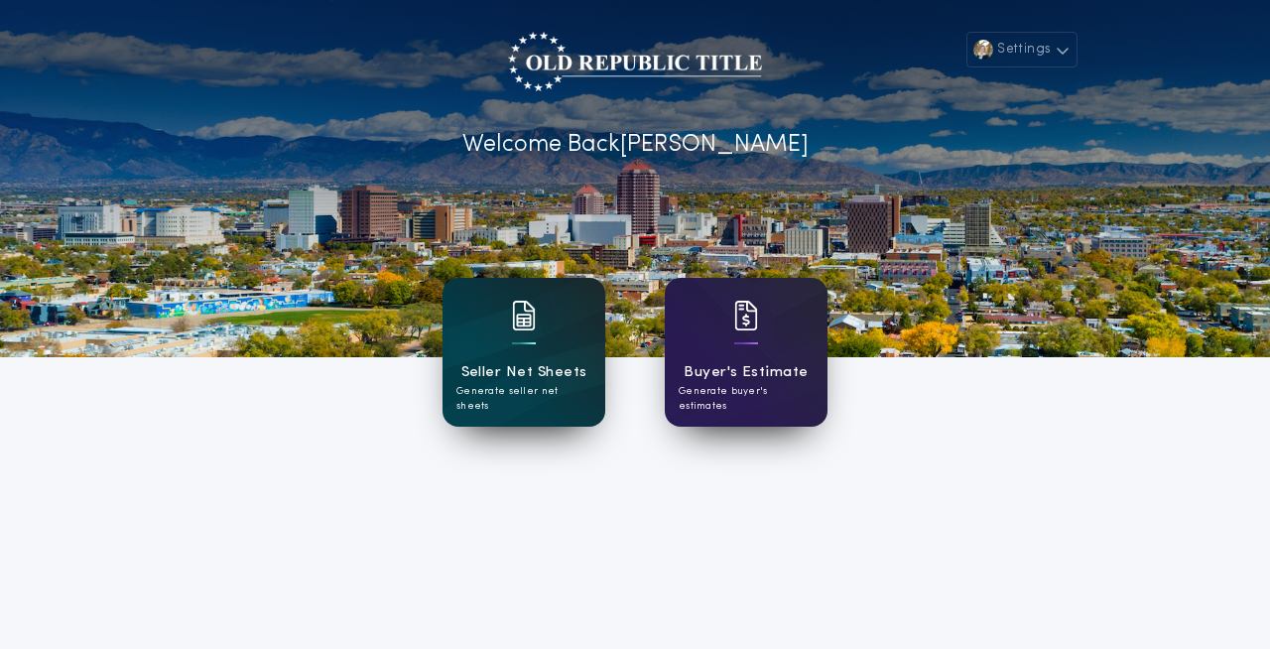 This screenshot has width=1270, height=649. What do you see at coordinates (1022, 50) in the screenshot?
I see `button: Settings` at bounding box center [1022, 50].